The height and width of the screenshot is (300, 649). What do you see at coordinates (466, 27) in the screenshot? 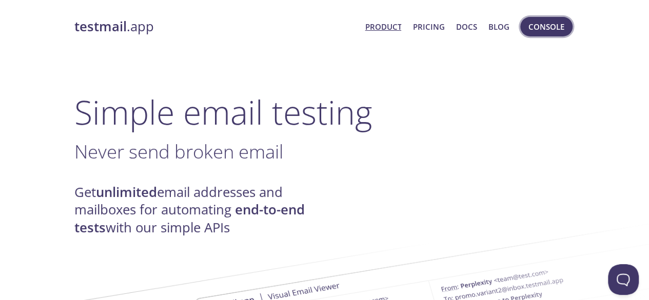
I see `a: Docs` at bounding box center [466, 27].